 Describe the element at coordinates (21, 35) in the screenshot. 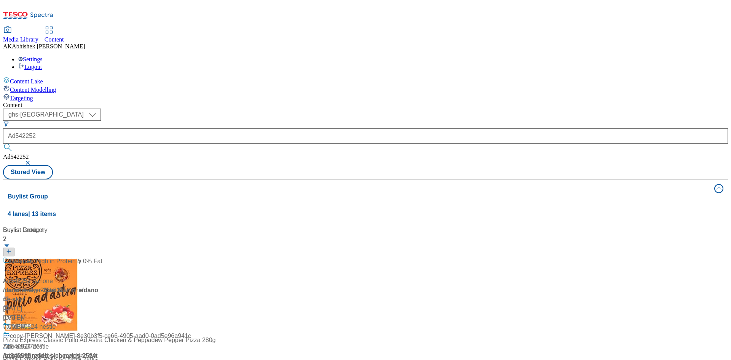

I see `a: Media Library` at that location.